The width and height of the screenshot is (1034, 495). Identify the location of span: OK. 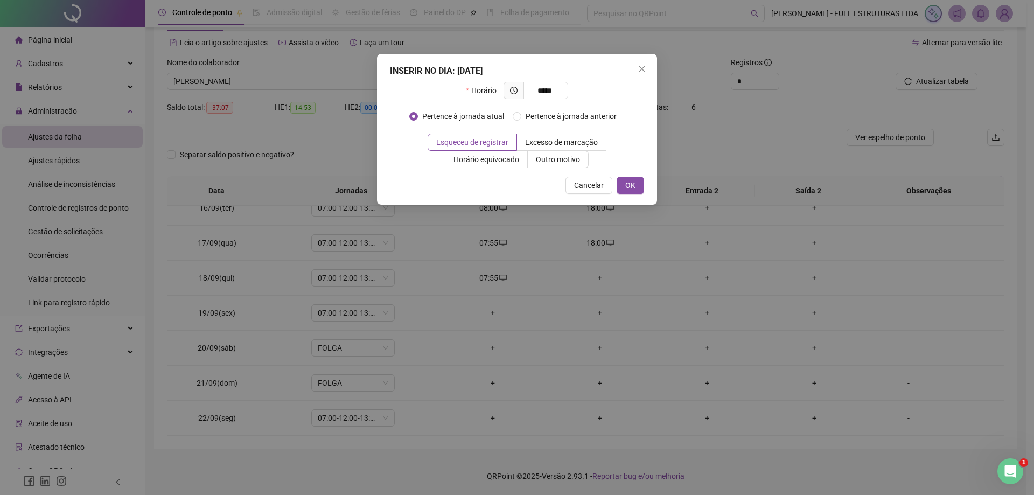
(630, 185).